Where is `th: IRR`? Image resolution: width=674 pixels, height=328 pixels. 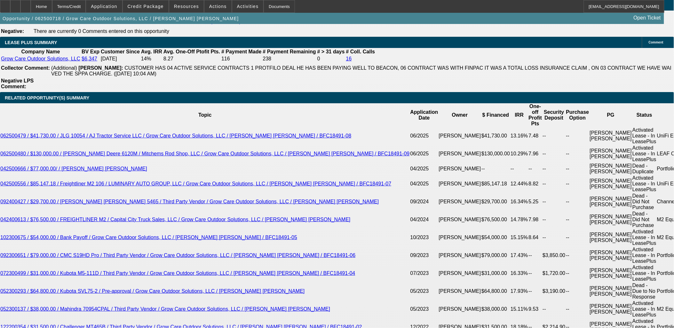
th: IRR is located at coordinates (519, 115).